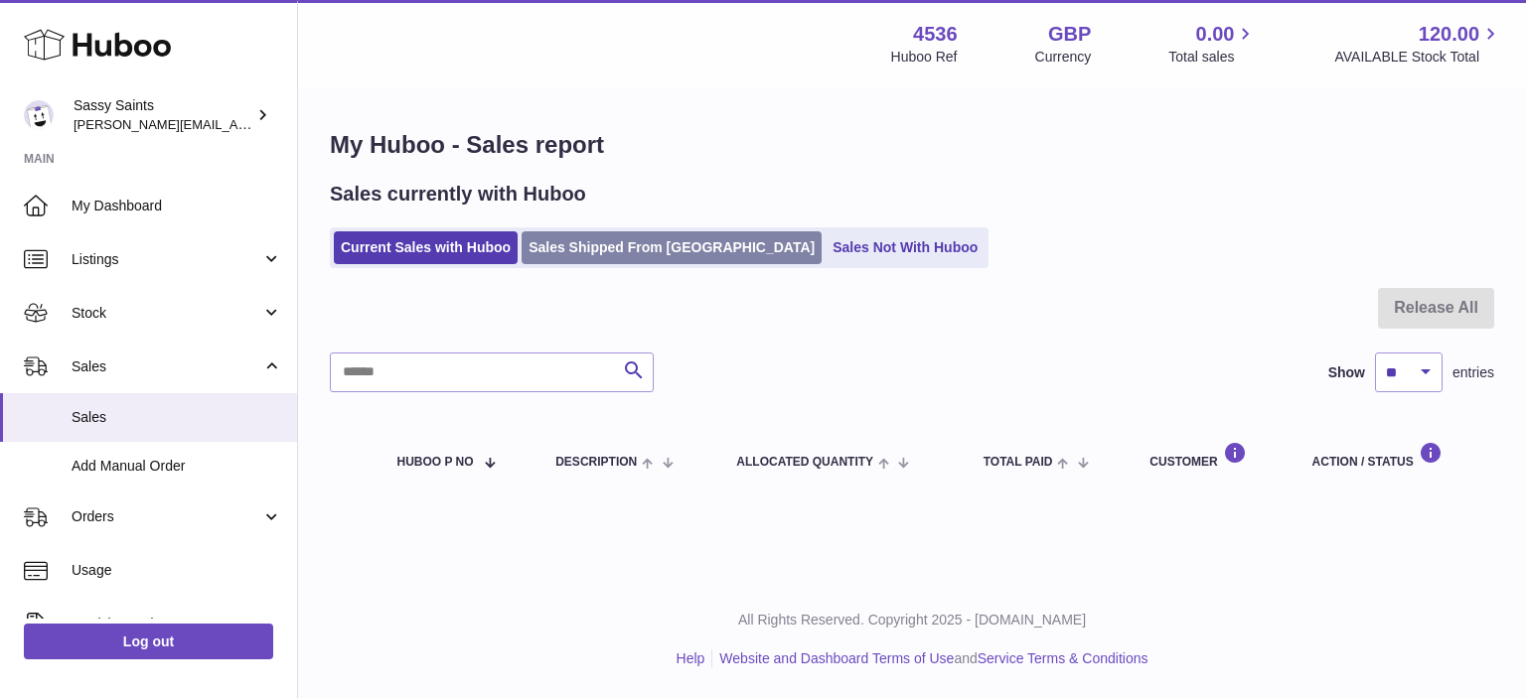  What do you see at coordinates (935, 34) in the screenshot?
I see `strong: 4536` at bounding box center [935, 34].